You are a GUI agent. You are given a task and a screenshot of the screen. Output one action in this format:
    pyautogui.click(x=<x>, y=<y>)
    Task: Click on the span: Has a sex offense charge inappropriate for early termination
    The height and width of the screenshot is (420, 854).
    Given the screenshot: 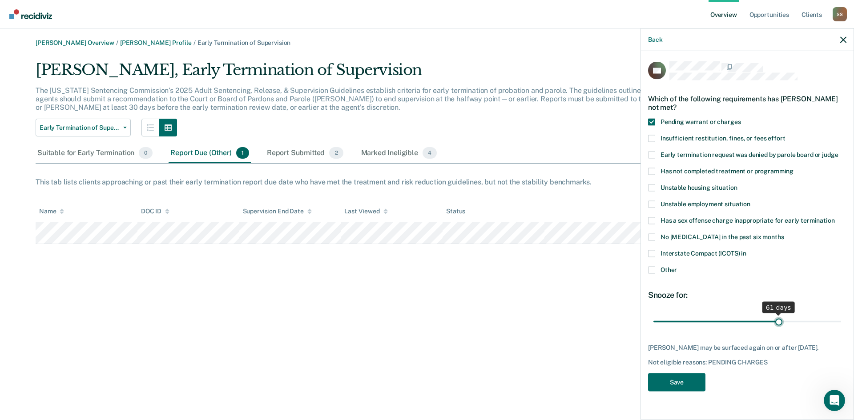 What is the action you would take?
    pyautogui.click(x=748, y=220)
    